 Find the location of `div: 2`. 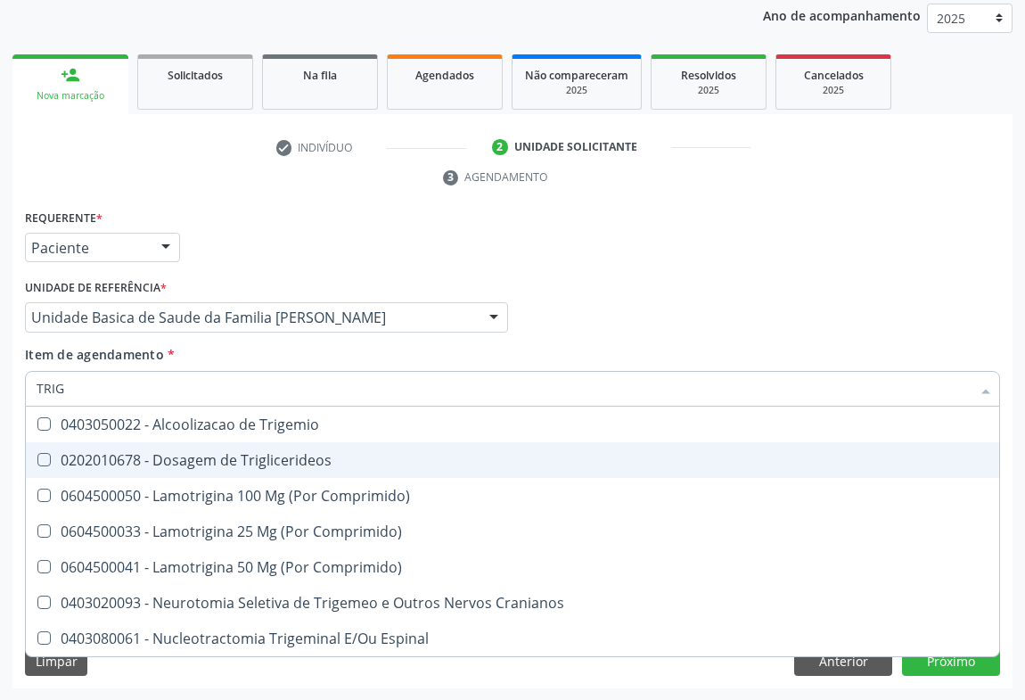

div: 2 is located at coordinates (500, 147).